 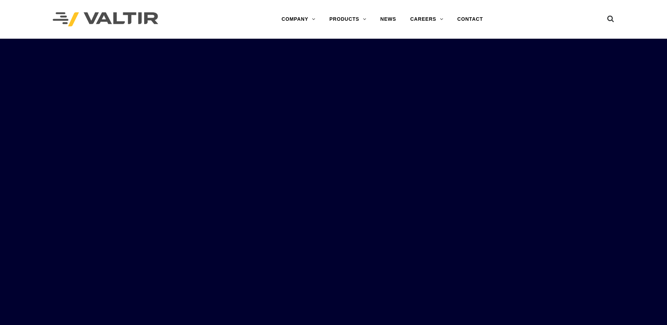 What do you see at coordinates (427, 19) in the screenshot?
I see `a: CAREERS` at bounding box center [427, 19].